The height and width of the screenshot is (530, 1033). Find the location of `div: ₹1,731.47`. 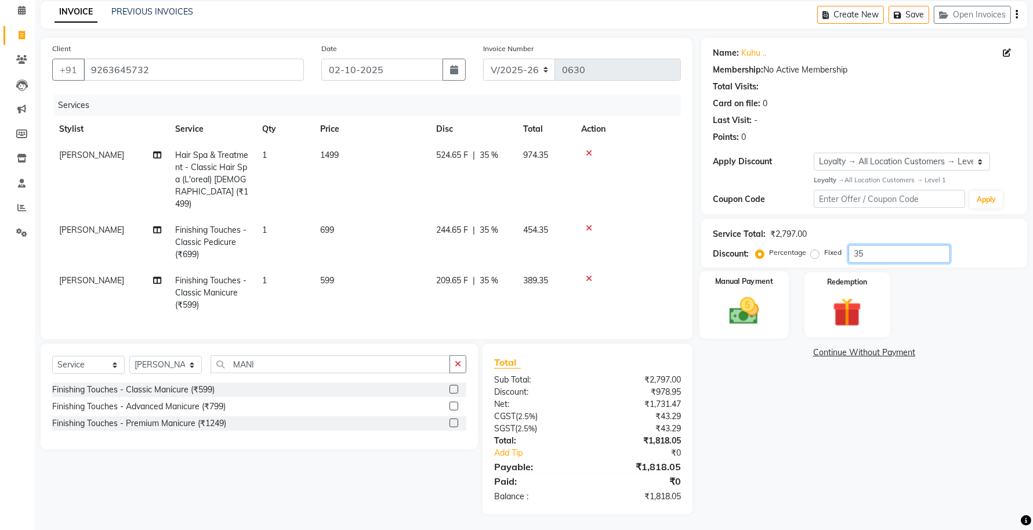

div: ₹1,731.47 is located at coordinates (639, 404).